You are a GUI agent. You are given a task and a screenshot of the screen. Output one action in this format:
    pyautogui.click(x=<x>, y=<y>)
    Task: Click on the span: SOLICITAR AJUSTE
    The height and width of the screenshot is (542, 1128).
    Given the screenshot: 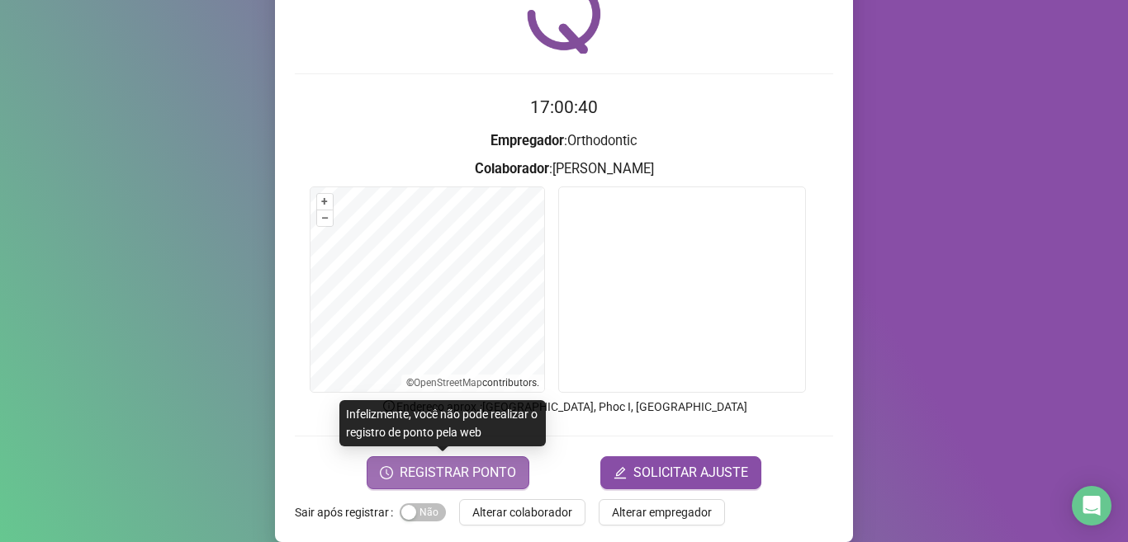 What is the action you would take?
    pyautogui.click(x=690, y=473)
    